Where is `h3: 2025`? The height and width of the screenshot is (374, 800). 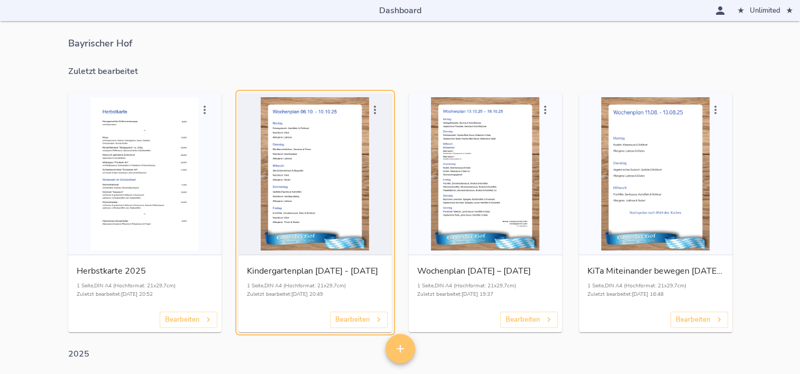 h3: 2025 is located at coordinates (400, 354).